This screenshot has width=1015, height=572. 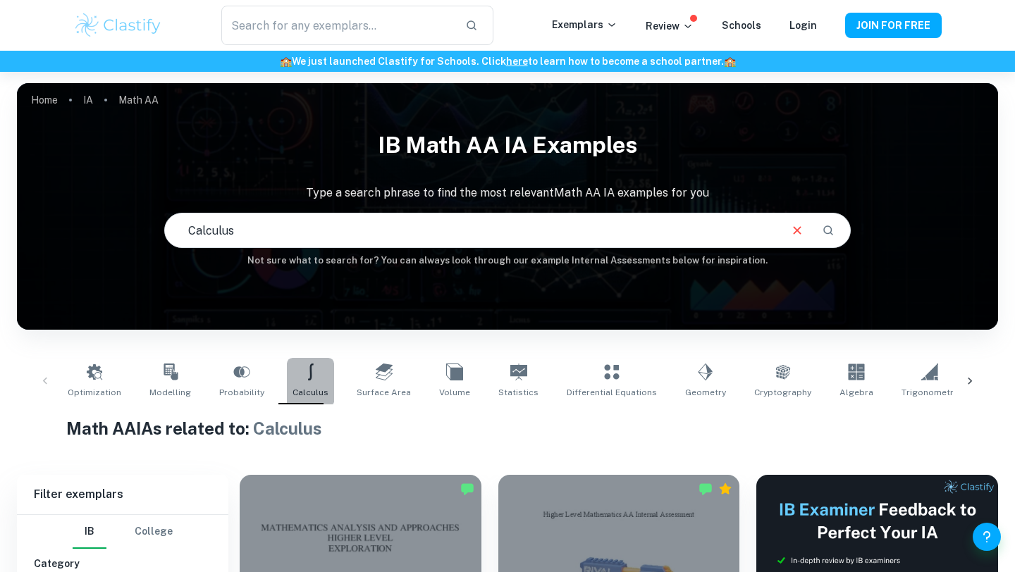 I want to click on span: Volume, so click(x=455, y=393).